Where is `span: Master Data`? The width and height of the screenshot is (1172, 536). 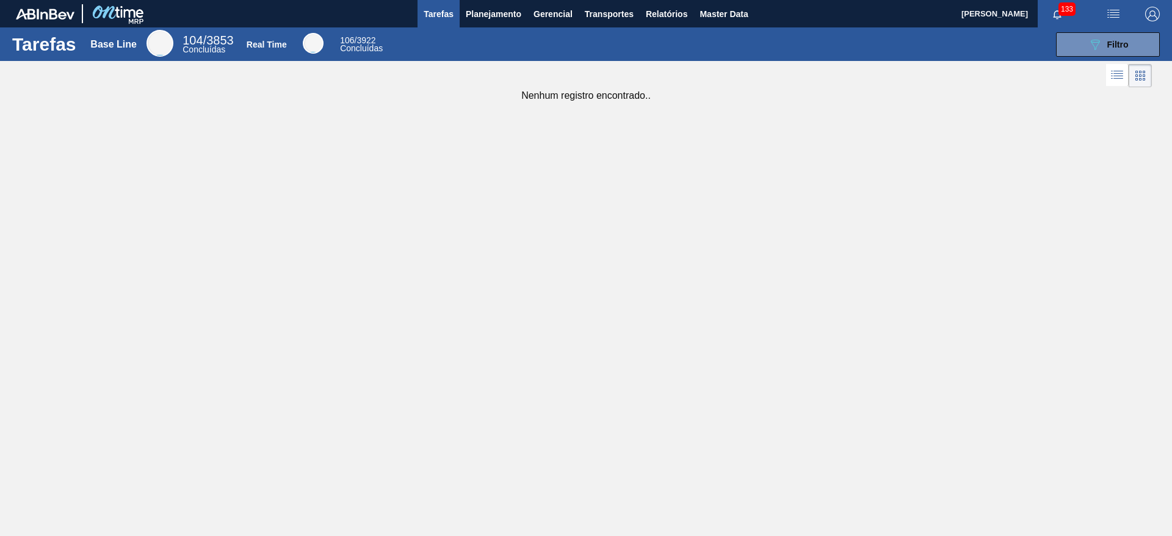
span: Master Data is located at coordinates (723, 14).